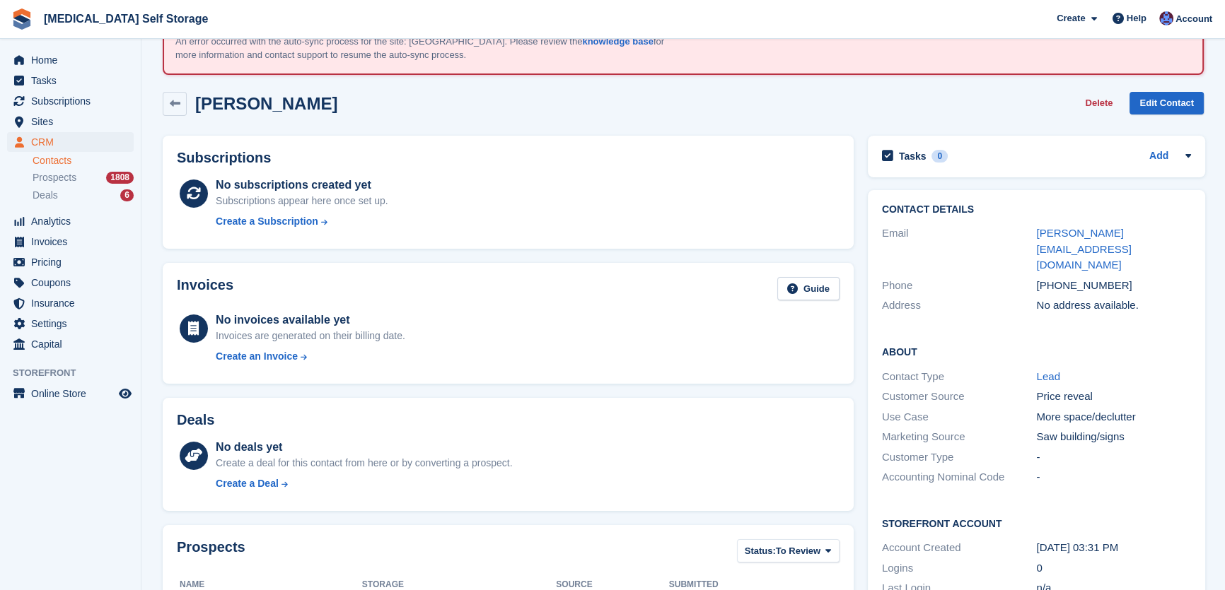  I want to click on span: Status:, so click(760, 552).